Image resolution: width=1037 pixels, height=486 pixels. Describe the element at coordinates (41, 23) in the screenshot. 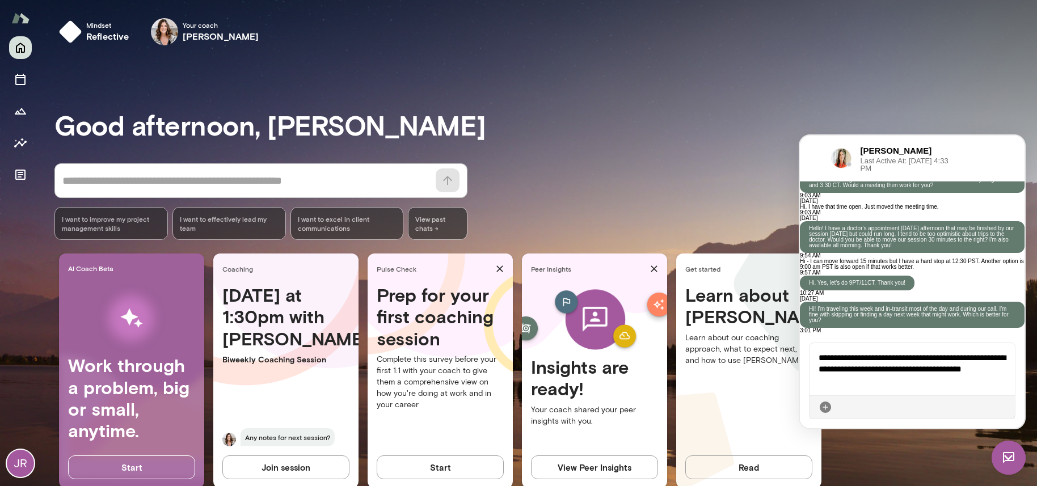

I see `img: https://nyc3.digitaloceanspaces.com/mento-space/profiles/cla1al8ru001u0qn52vixg0o8-1668611571205.jpg` at that location.